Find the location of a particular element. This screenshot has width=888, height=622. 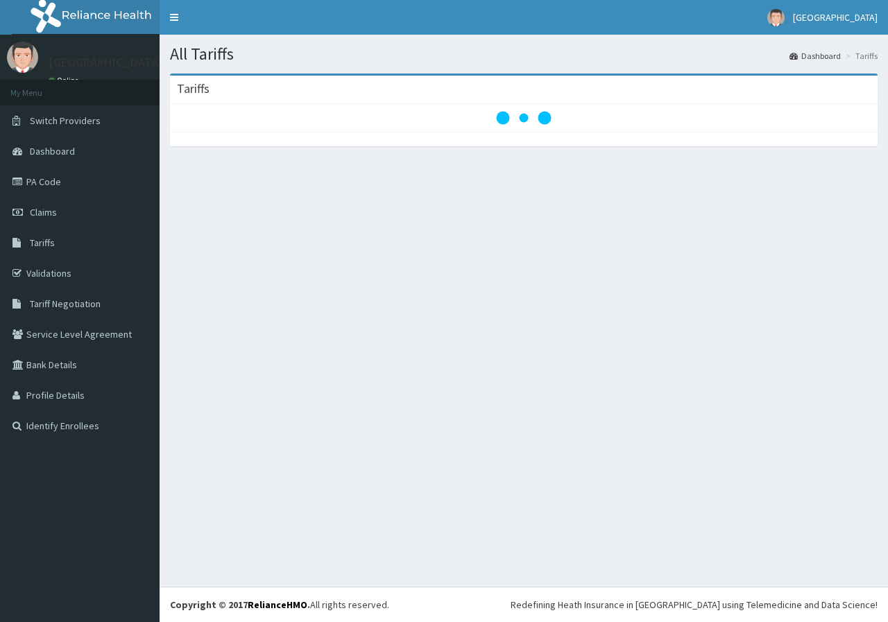

span: Tariff Negotiation is located at coordinates (65, 304).